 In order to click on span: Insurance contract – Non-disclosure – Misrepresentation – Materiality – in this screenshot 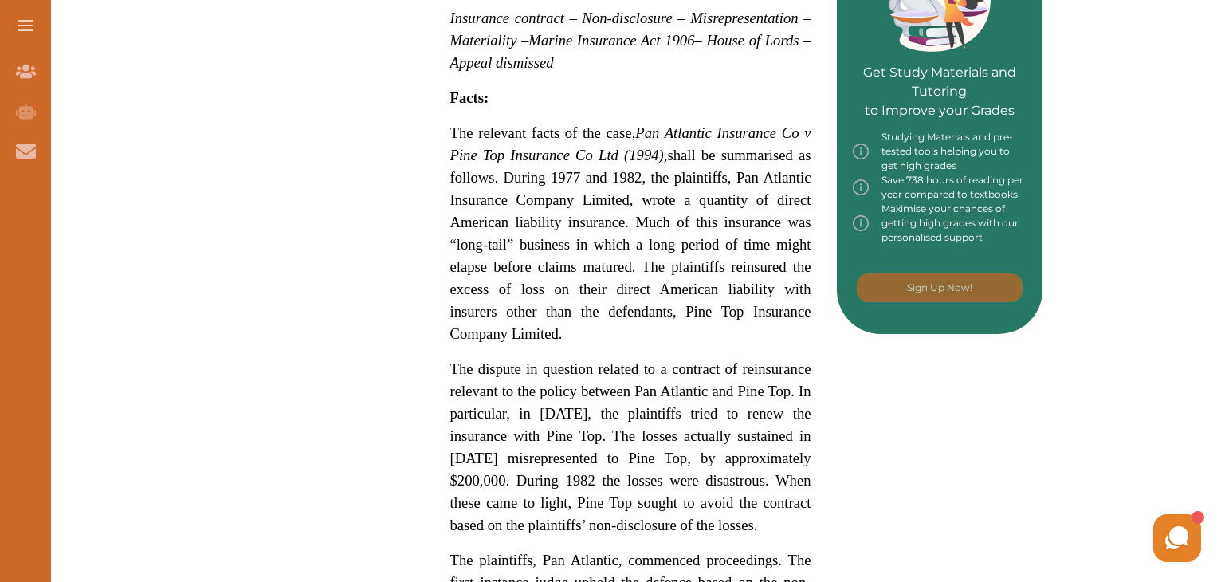, I will do `click(630, 29)`.